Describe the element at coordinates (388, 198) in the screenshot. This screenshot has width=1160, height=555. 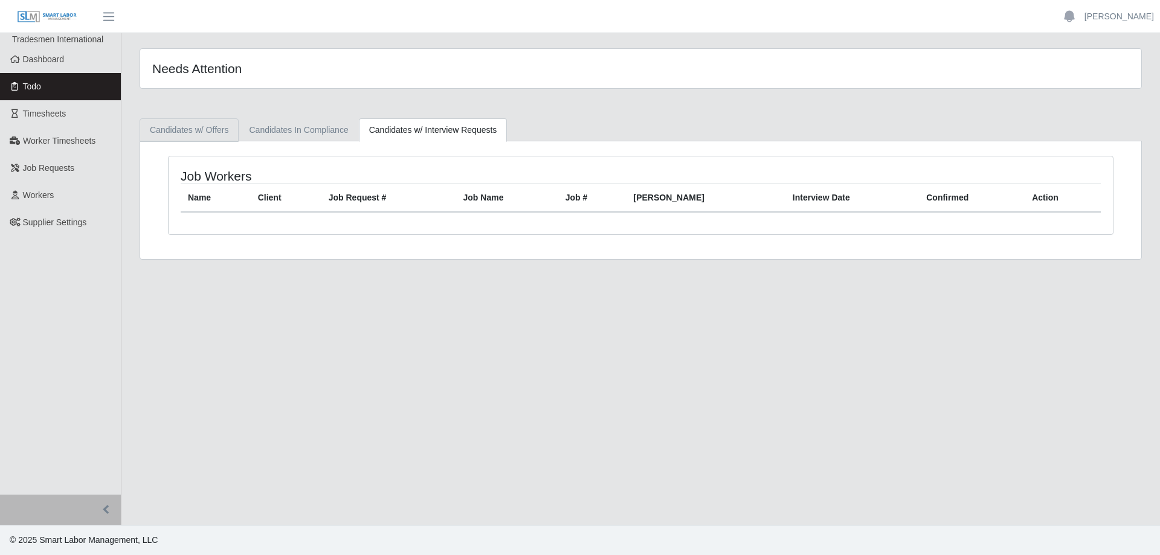
I see `th: Job Request #` at that location.